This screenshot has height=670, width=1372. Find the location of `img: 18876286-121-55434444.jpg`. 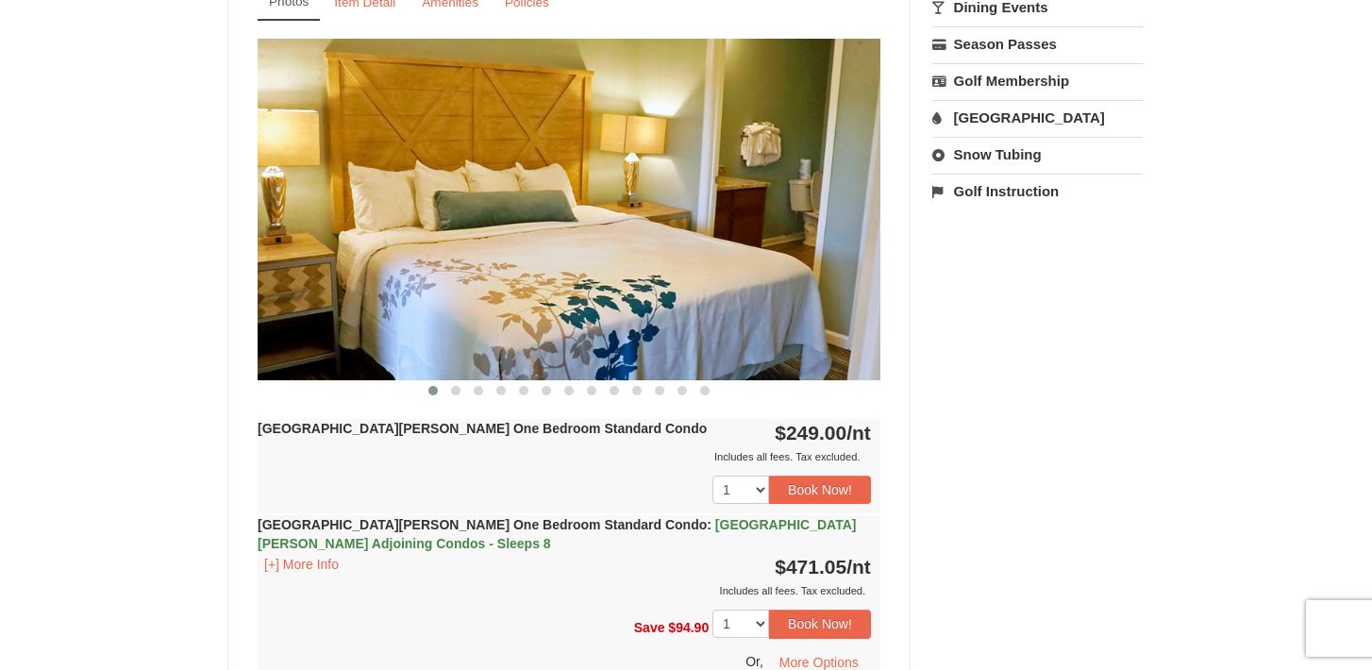

img: 18876286-121-55434444.jpg is located at coordinates (569, 209).